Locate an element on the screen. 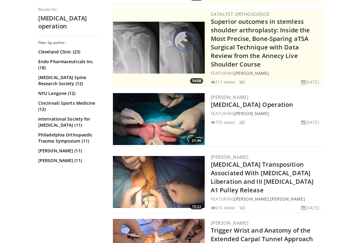 This screenshot has height=243, width=361. a: Cincinnati Sports Medicine (12) is located at coordinates (69, 106).